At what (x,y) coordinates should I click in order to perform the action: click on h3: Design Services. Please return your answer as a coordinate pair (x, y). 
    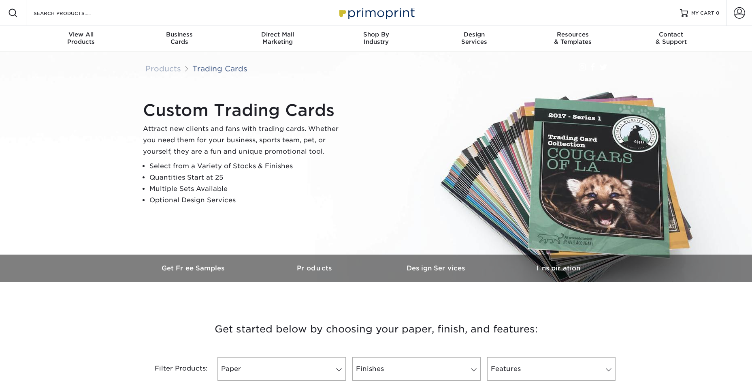
    Looking at the image, I should click on (437, 268).